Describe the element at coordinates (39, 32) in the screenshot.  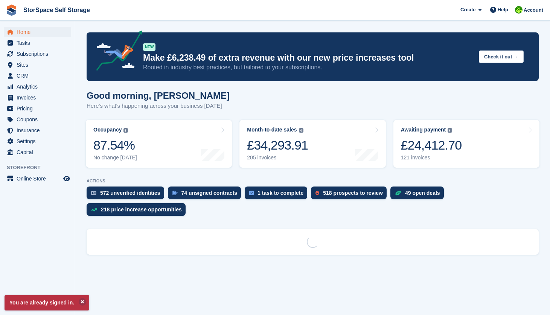
I see `span: Home` at that location.